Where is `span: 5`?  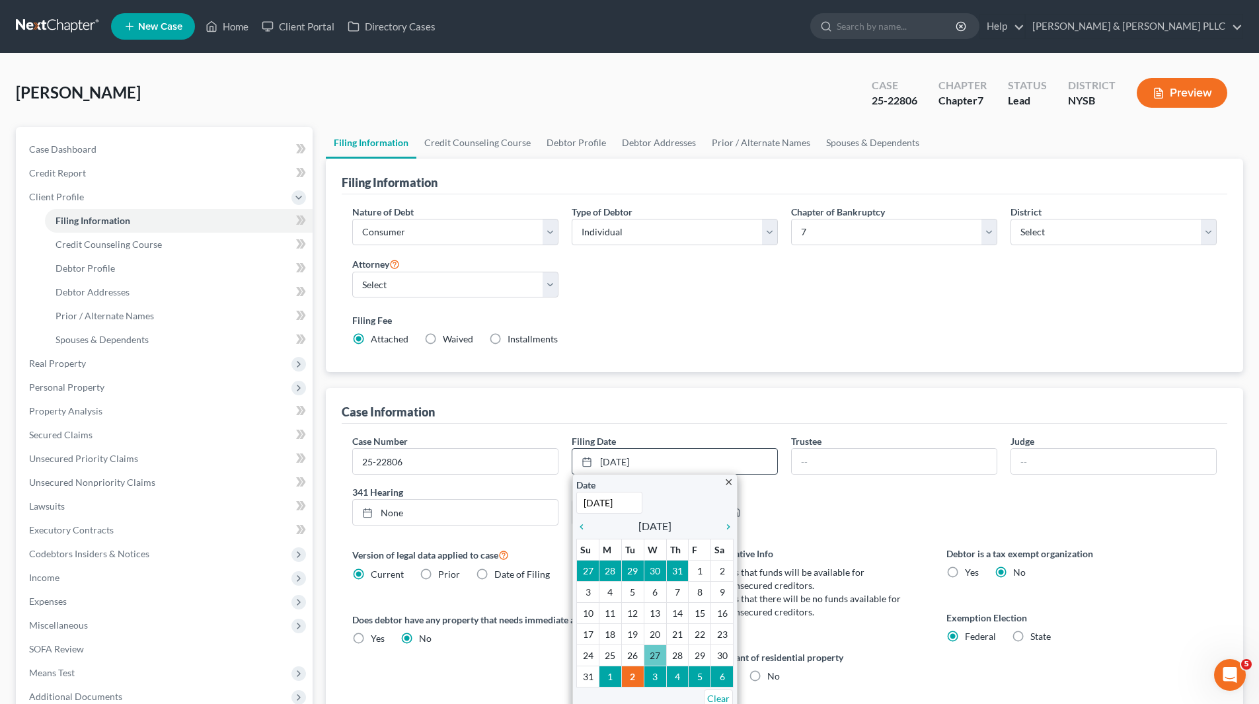
span: 5 is located at coordinates (1247, 664).